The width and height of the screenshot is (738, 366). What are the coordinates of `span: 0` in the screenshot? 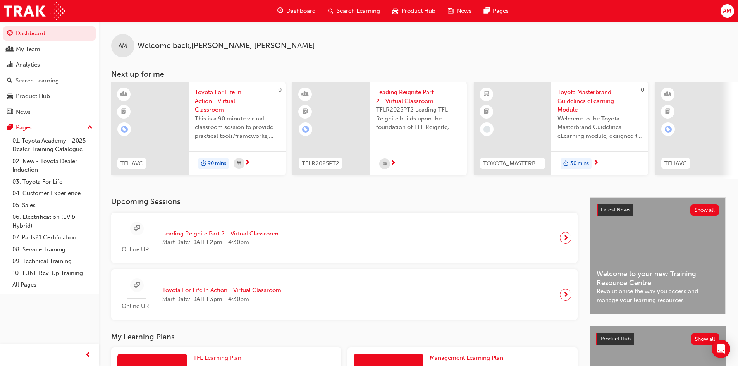 It's located at (280, 90).